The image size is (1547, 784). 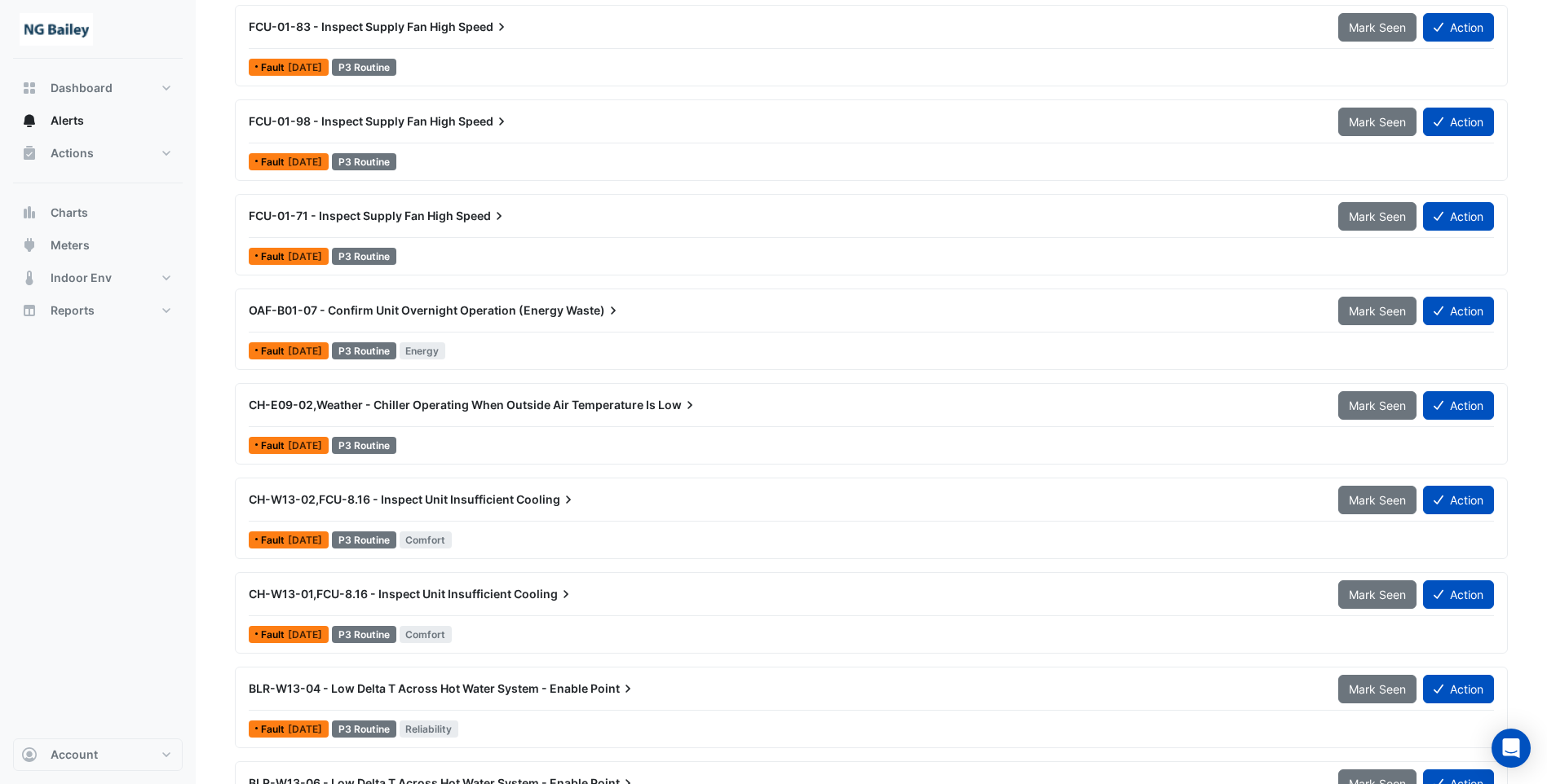 What do you see at coordinates (381, 499) in the screenshot?
I see `span: CH-W13-02,FCU-8.16 - Inspect Unit Insufficient` at bounding box center [381, 499].